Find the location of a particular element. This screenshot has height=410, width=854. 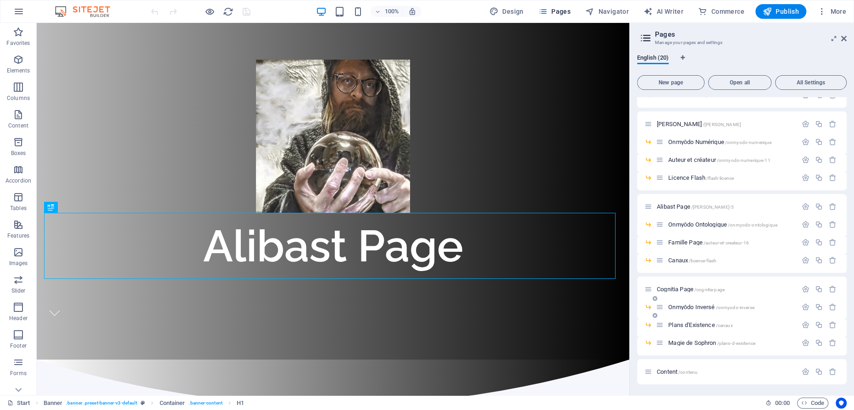

p: Accordion is located at coordinates (18, 181).